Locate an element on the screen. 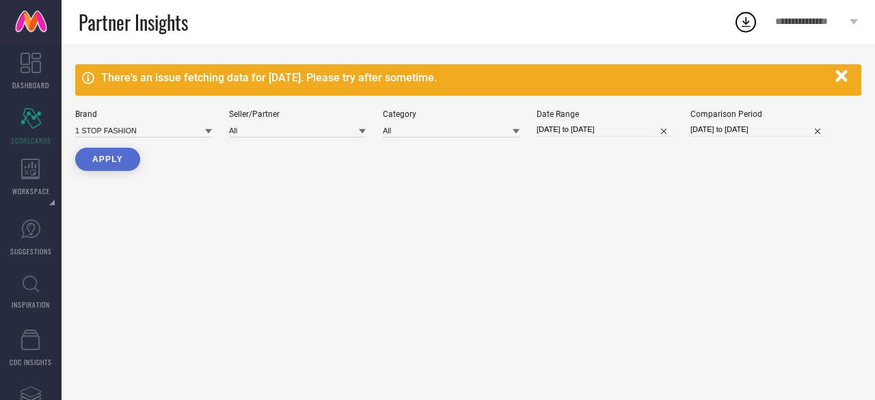  input: Select comparison period is located at coordinates (759, 129).